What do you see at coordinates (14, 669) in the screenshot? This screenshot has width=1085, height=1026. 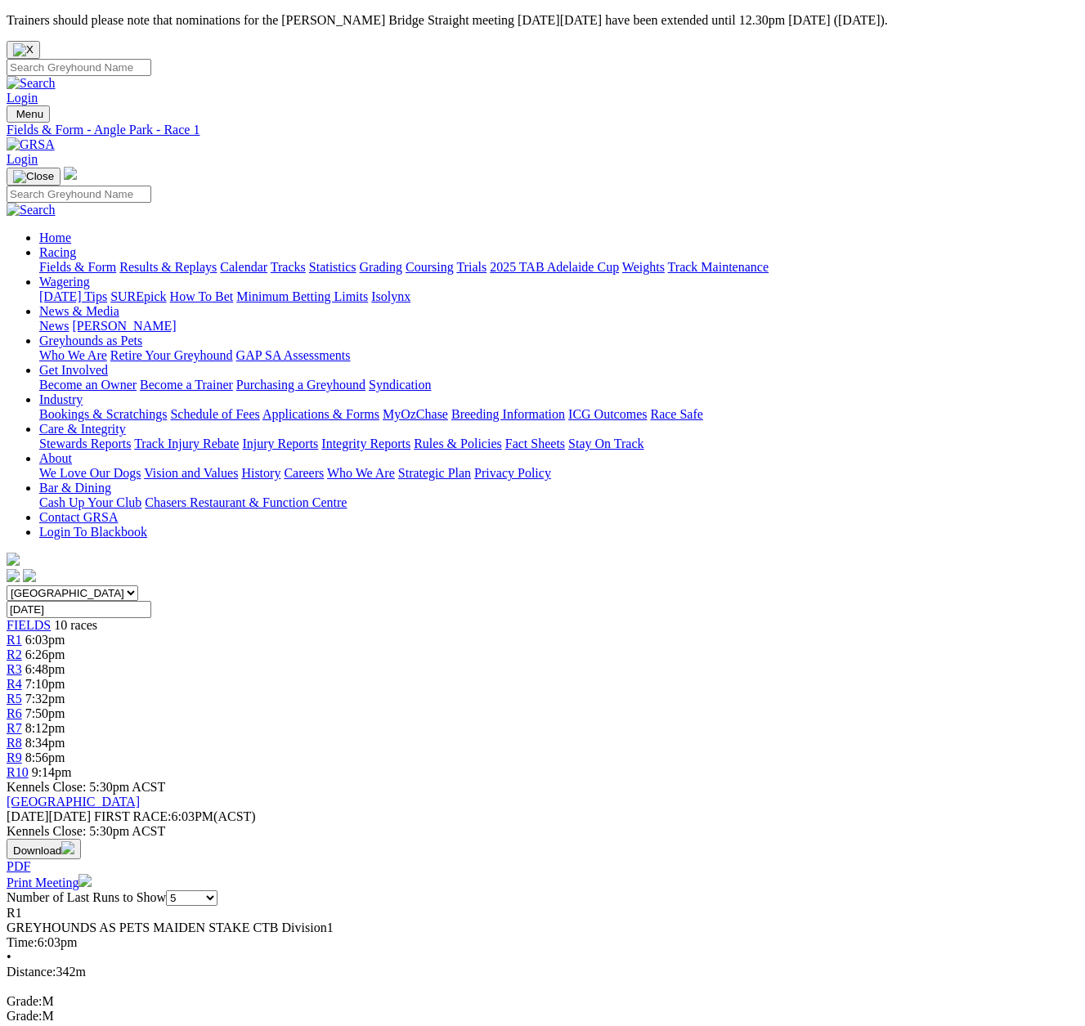 I see `span: R3` at bounding box center [14, 669].